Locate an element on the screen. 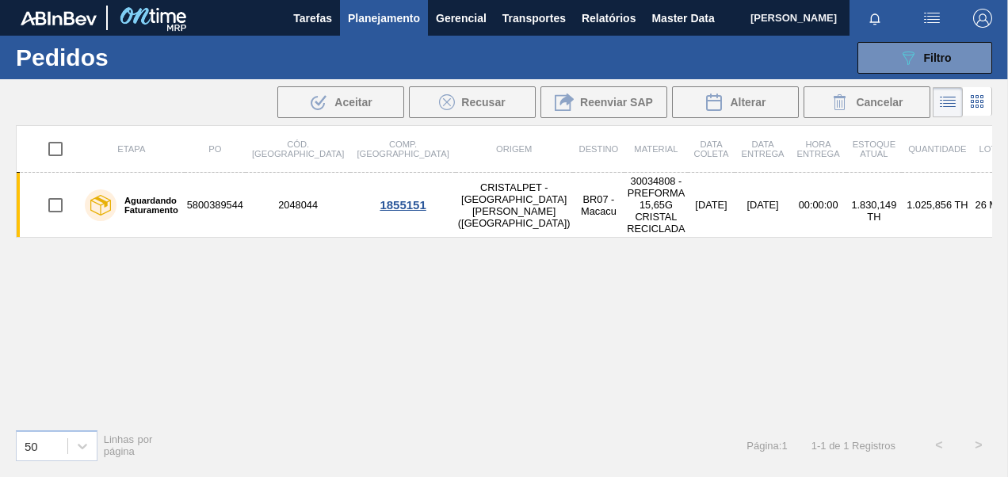 Image resolution: width=1008 pixels, height=477 pixels. button: Filtro is located at coordinates (924, 58).